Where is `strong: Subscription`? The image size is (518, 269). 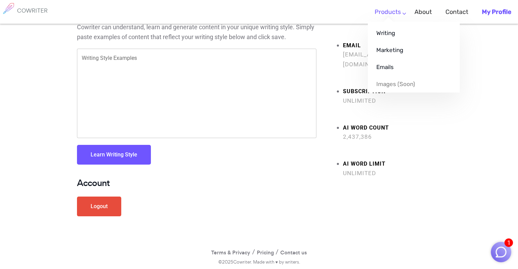 strong: Subscription is located at coordinates (392, 92).